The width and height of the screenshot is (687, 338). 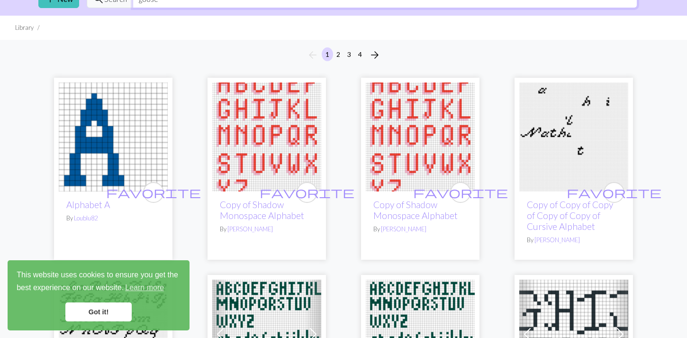 What do you see at coordinates (574, 333) in the screenshot?
I see `a: Count your fingertips alphabet` at bounding box center [574, 333].